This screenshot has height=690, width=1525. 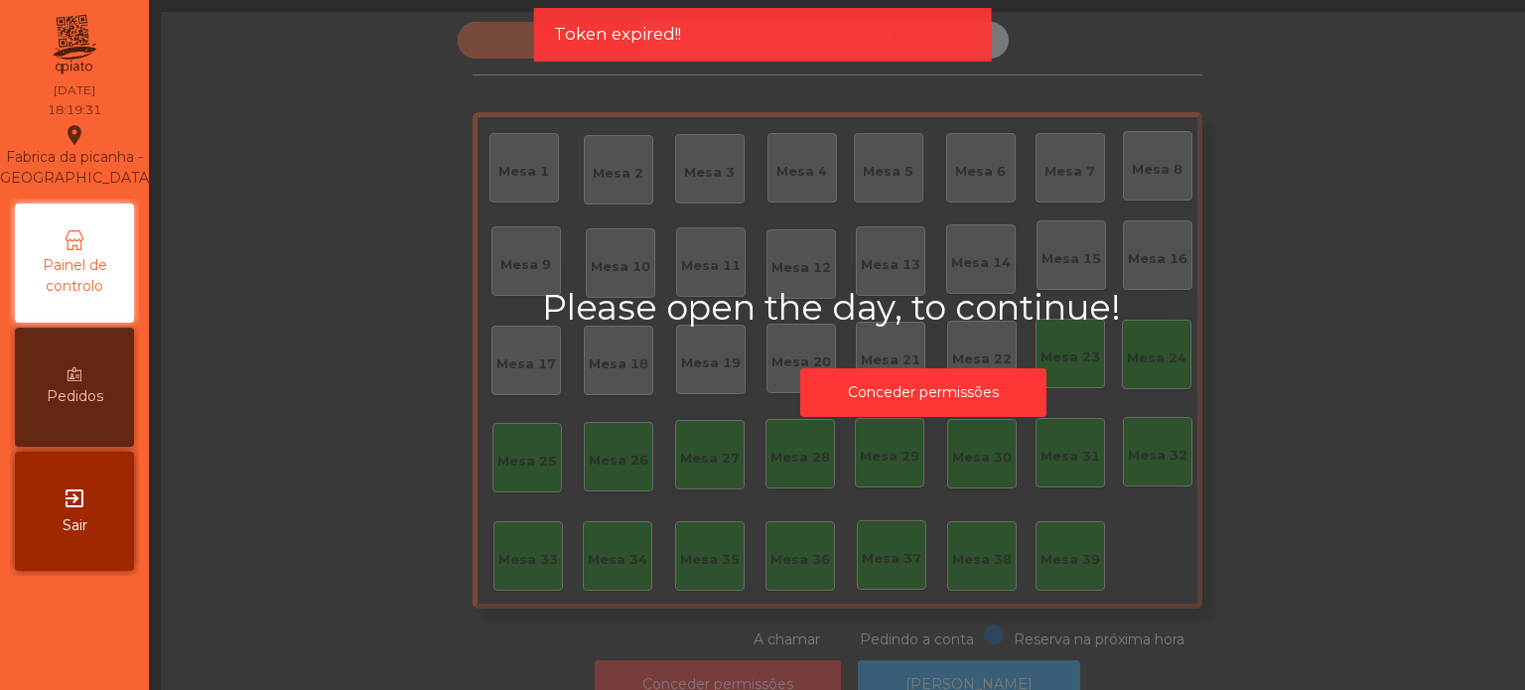 What do you see at coordinates (74, 396) in the screenshot?
I see `span: Pedidos` at bounding box center [74, 396].